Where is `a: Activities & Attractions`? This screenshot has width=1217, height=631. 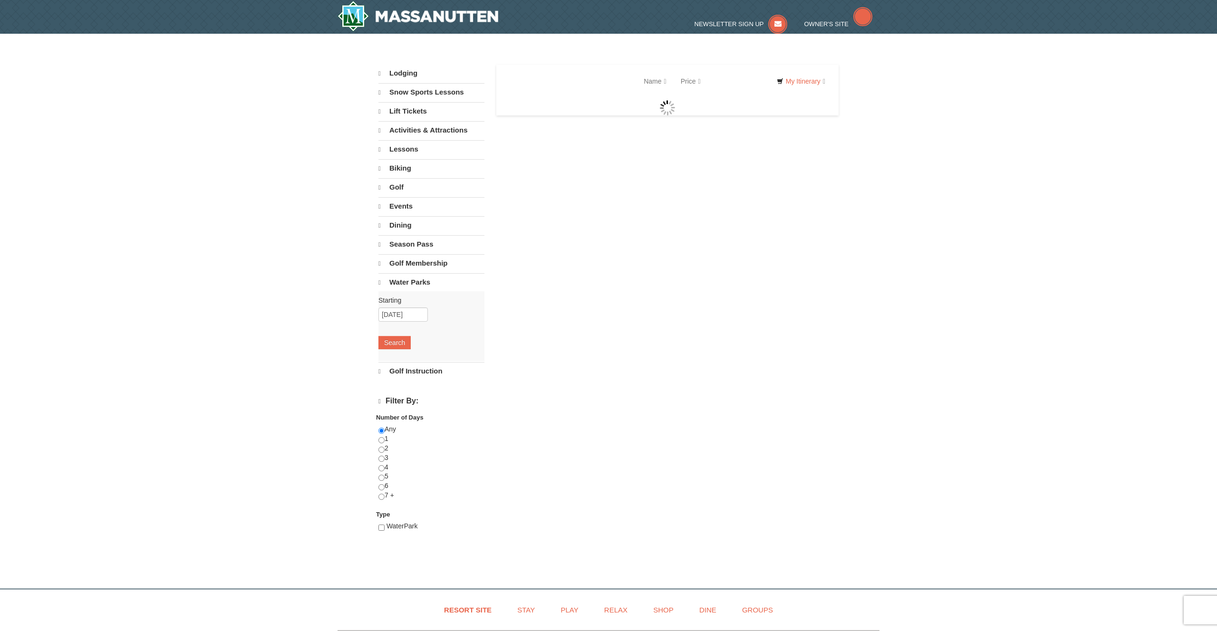
a: Activities & Attractions is located at coordinates (431, 130).